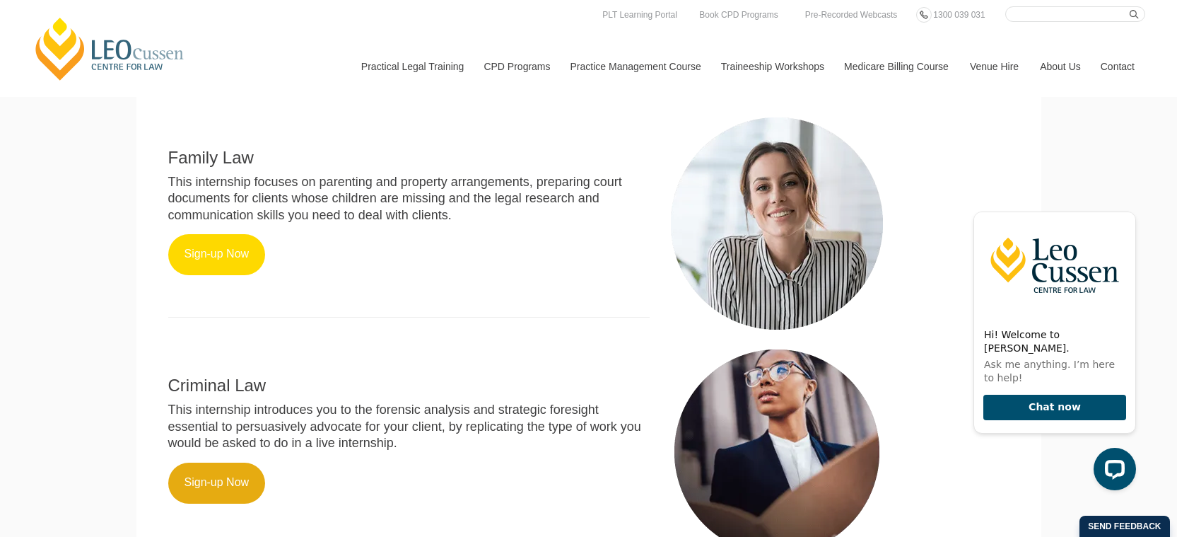  I want to click on a: Contact, so click(1118, 66).